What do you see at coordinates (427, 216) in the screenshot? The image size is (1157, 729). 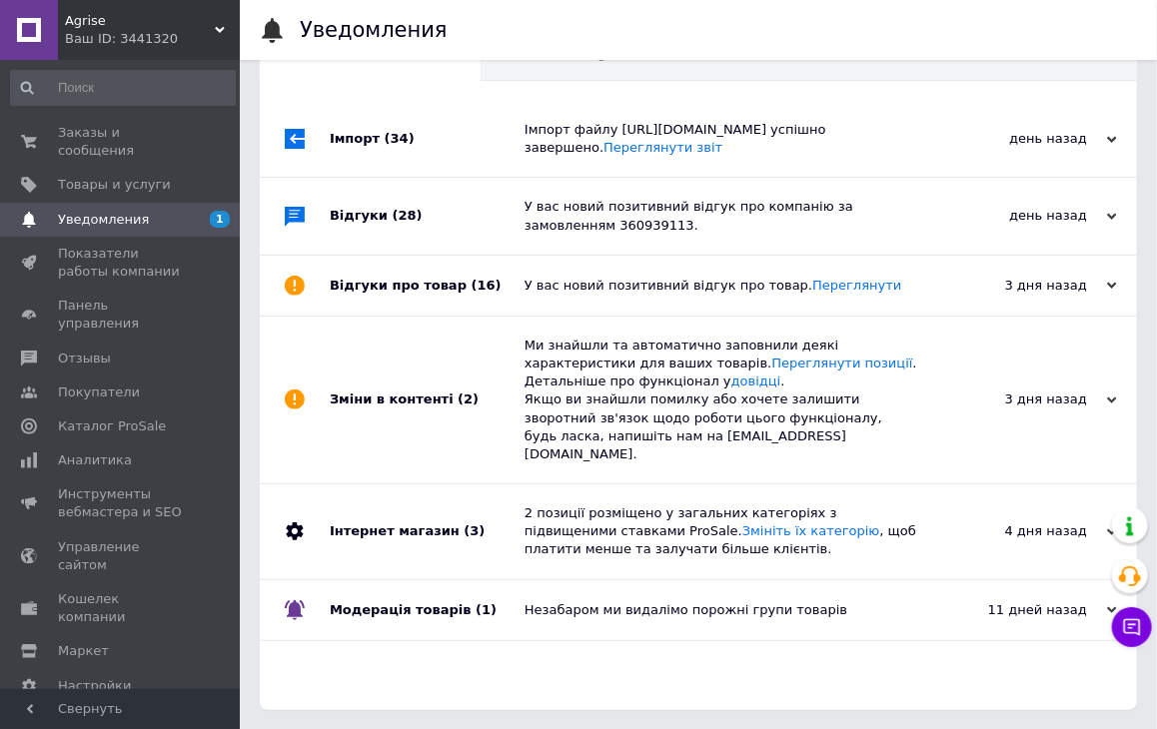 I see `div: Відгуки` at bounding box center [427, 216].